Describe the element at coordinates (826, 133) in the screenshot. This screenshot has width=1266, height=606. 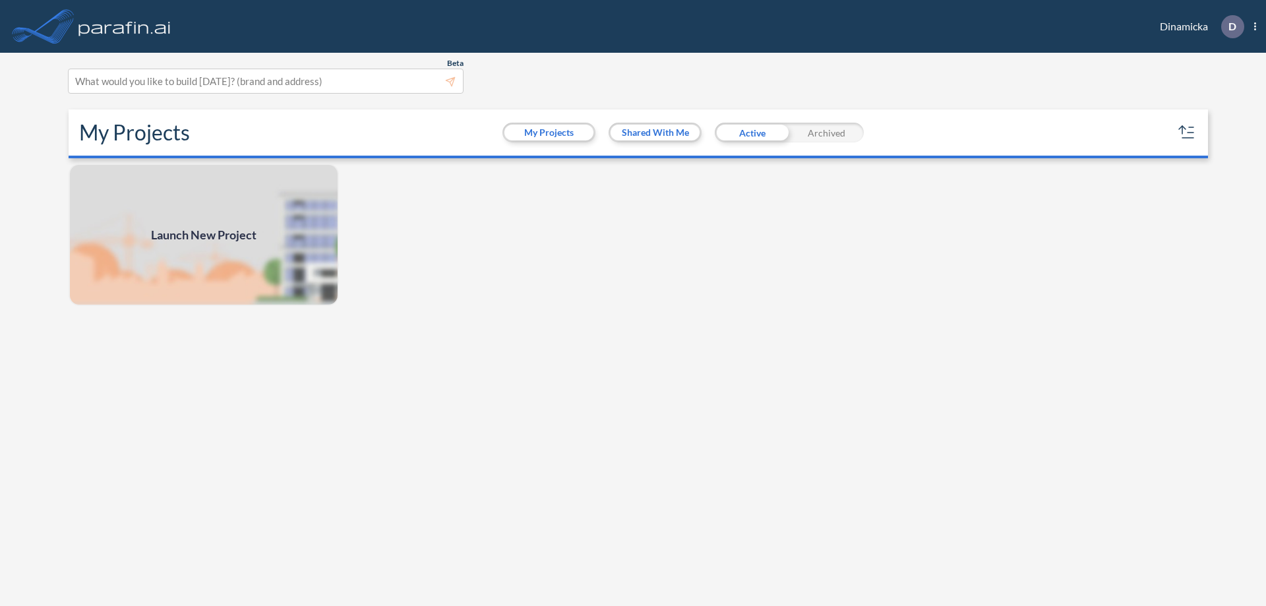
I see `div: Archived` at that location.